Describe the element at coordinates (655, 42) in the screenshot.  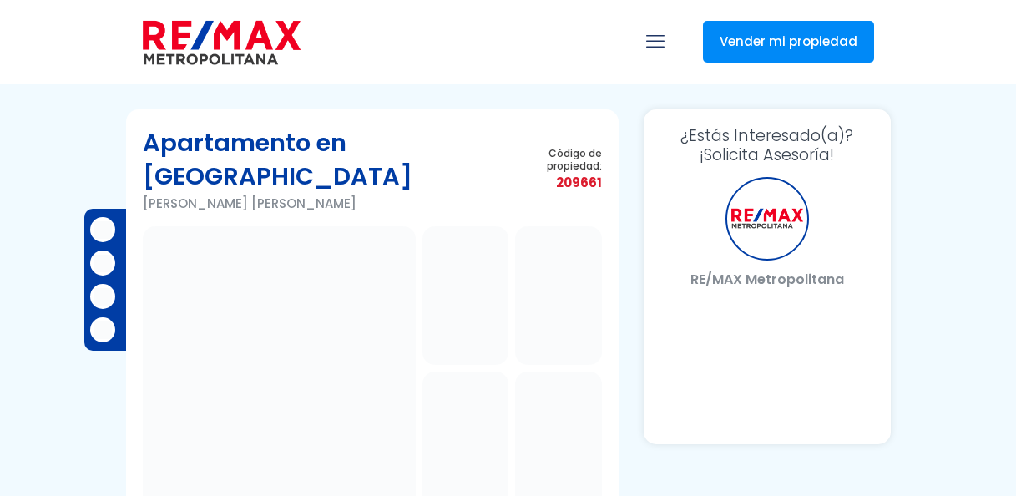
I see `a: mobile menu` at that location.